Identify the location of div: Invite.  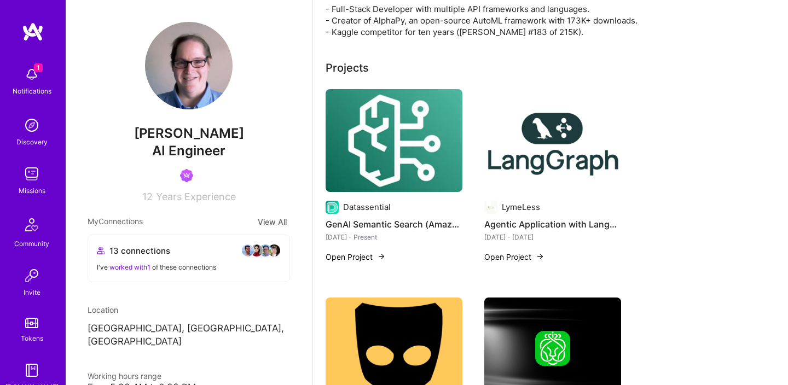
(32, 292).